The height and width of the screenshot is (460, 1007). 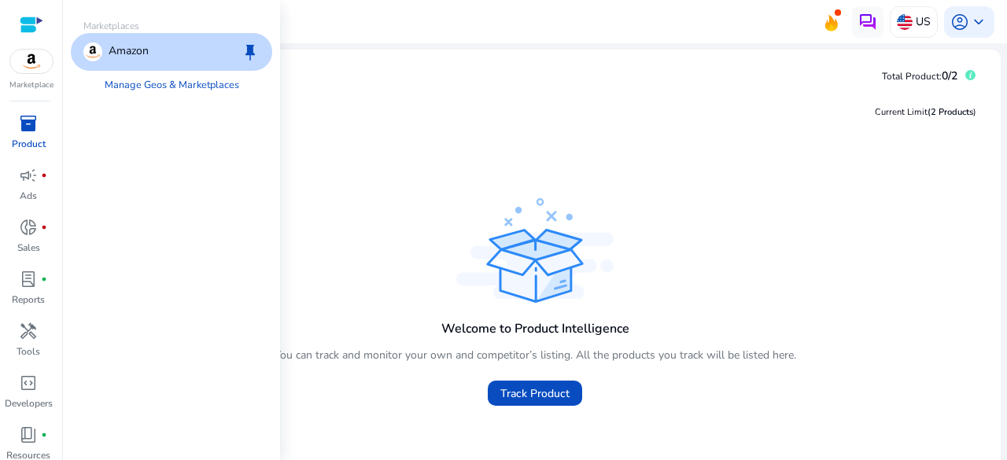 I want to click on span: book_4, so click(x=28, y=435).